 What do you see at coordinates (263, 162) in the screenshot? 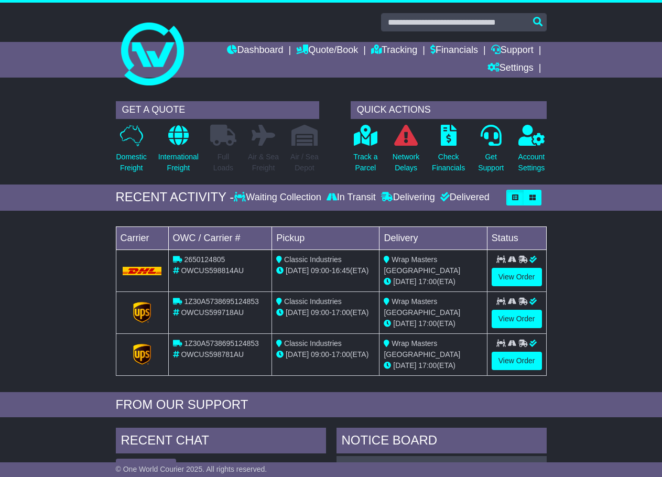
I see `p: Air & Sea Freight` at bounding box center [263, 162].